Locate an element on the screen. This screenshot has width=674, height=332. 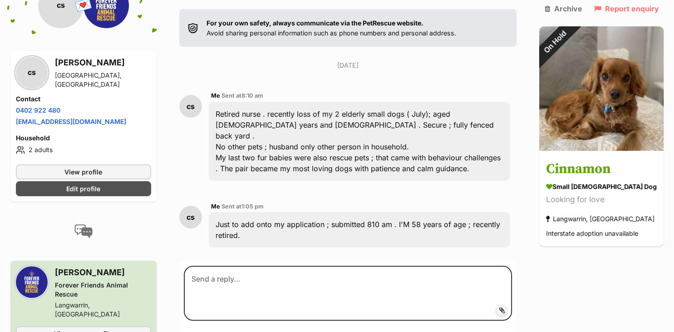
a: View profile is located at coordinates (84, 171).